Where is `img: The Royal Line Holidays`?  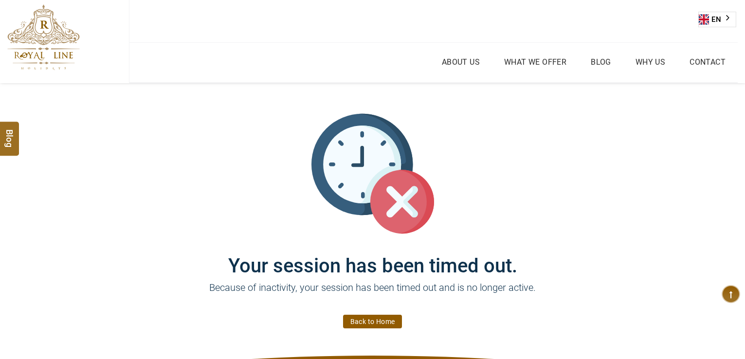
img: The Royal Line Holidays is located at coordinates (43, 37).